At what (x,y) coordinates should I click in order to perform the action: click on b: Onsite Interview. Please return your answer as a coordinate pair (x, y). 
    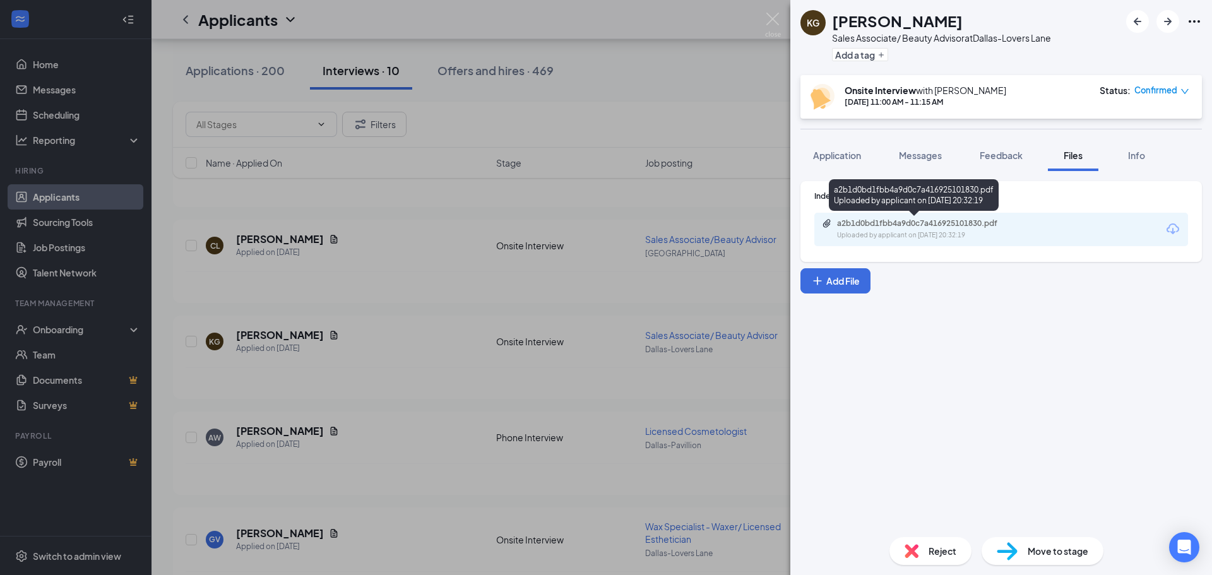
    Looking at the image, I should click on (880, 90).